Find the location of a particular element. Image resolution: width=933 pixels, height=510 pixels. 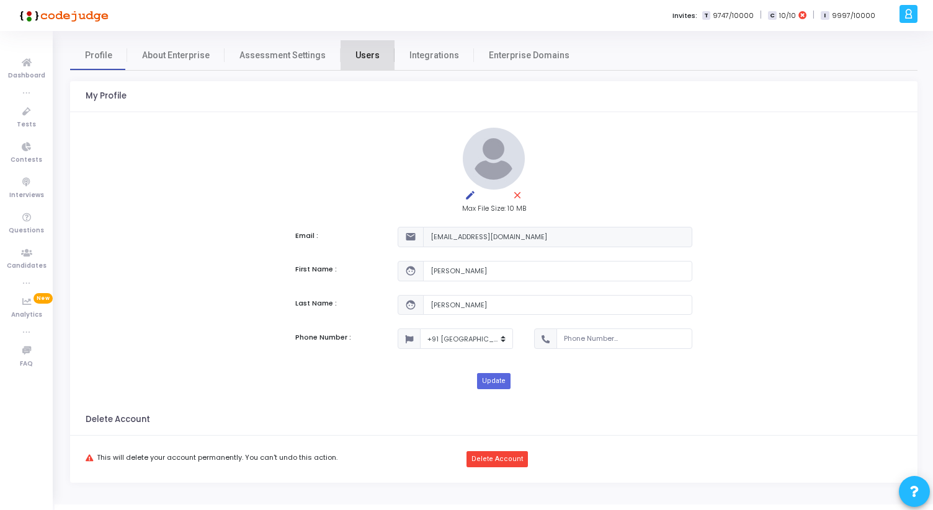

mat-icon: close is located at coordinates (517, 197).